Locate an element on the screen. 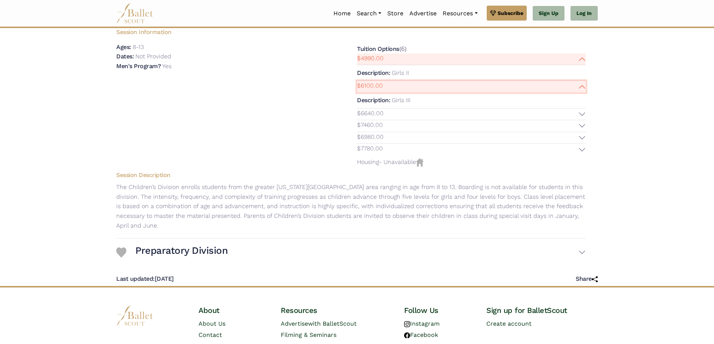  img: Heart is located at coordinates (121, 252).